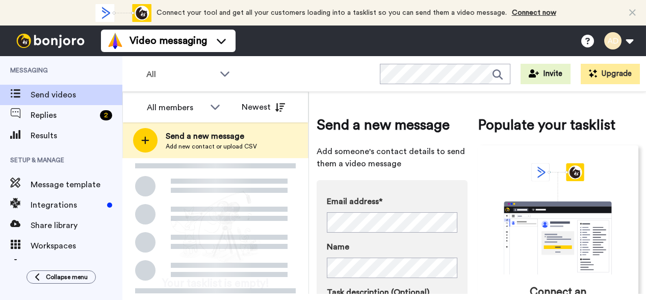 The height and width of the screenshot is (300, 646). I want to click on span: Collapse menu, so click(67, 277).